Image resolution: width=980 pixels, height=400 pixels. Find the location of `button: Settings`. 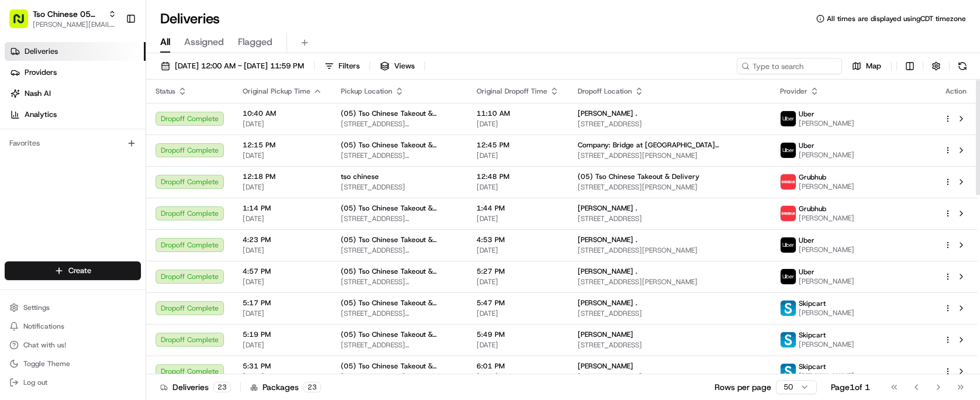

button: Settings is located at coordinates (73, 308).